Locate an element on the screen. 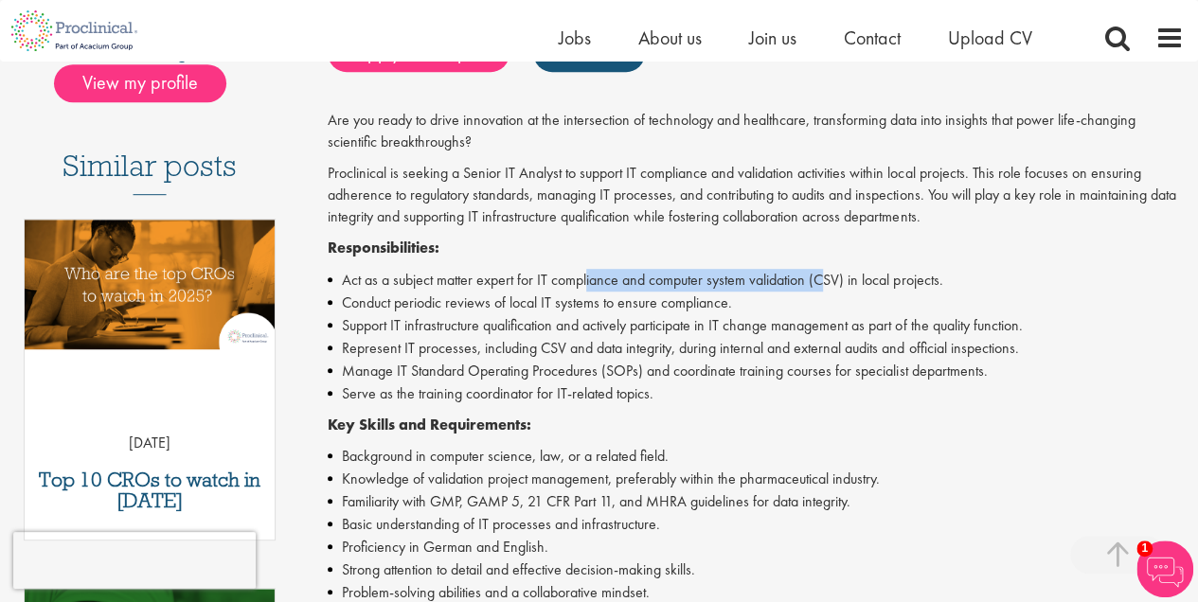  li: Act as a subject matter expert for IT compliance and computer system validation (CSV) in local pr... is located at coordinates (756, 280).